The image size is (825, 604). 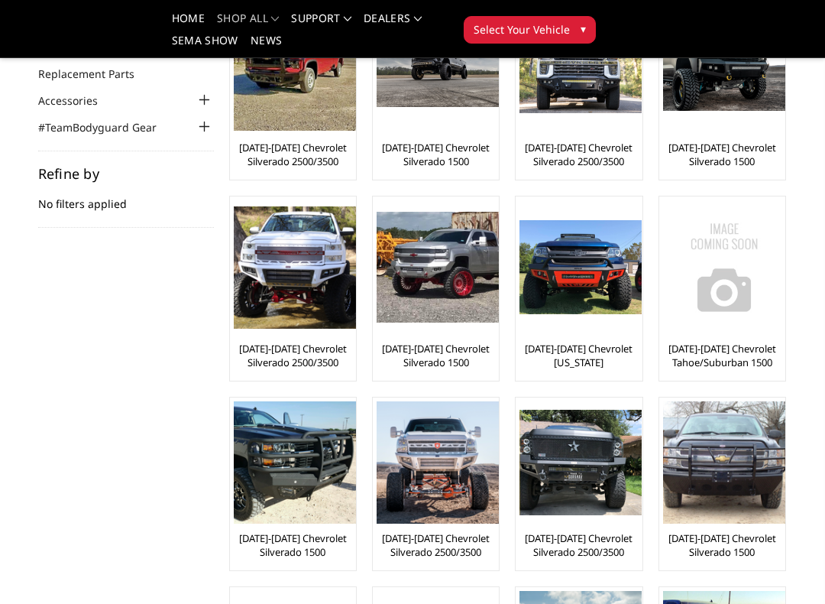 I want to click on a: No Image, so click(x=722, y=267).